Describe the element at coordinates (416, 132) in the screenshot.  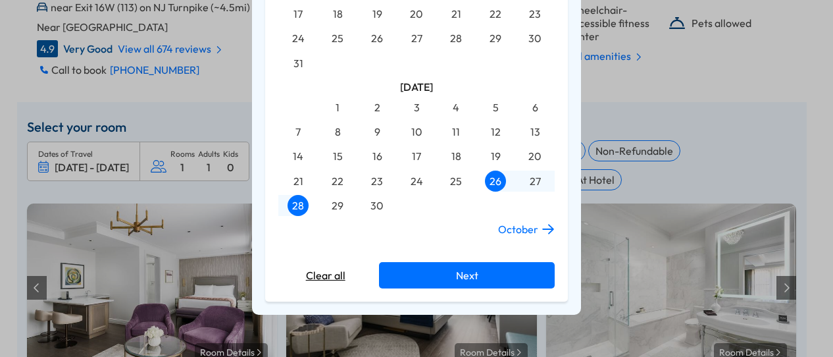
I see `time: 10` at that location.